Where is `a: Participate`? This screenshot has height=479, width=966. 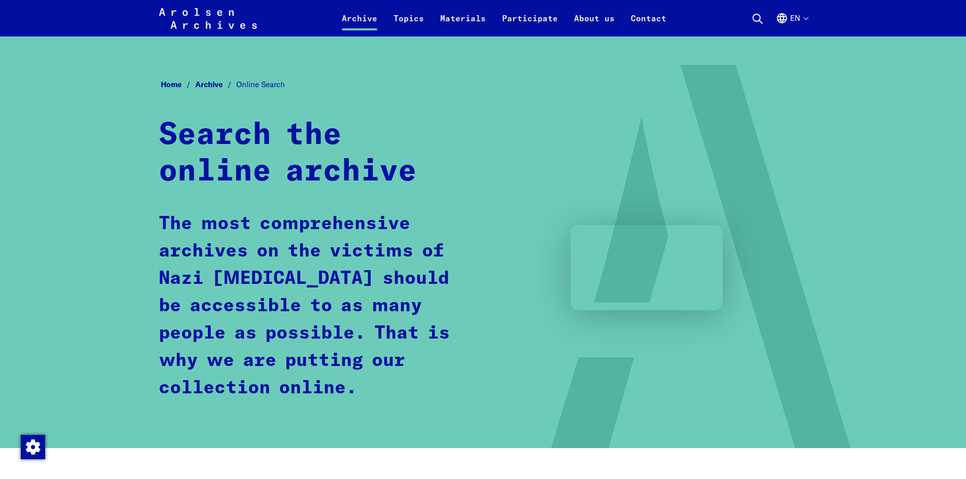 a: Participate is located at coordinates (530, 24).